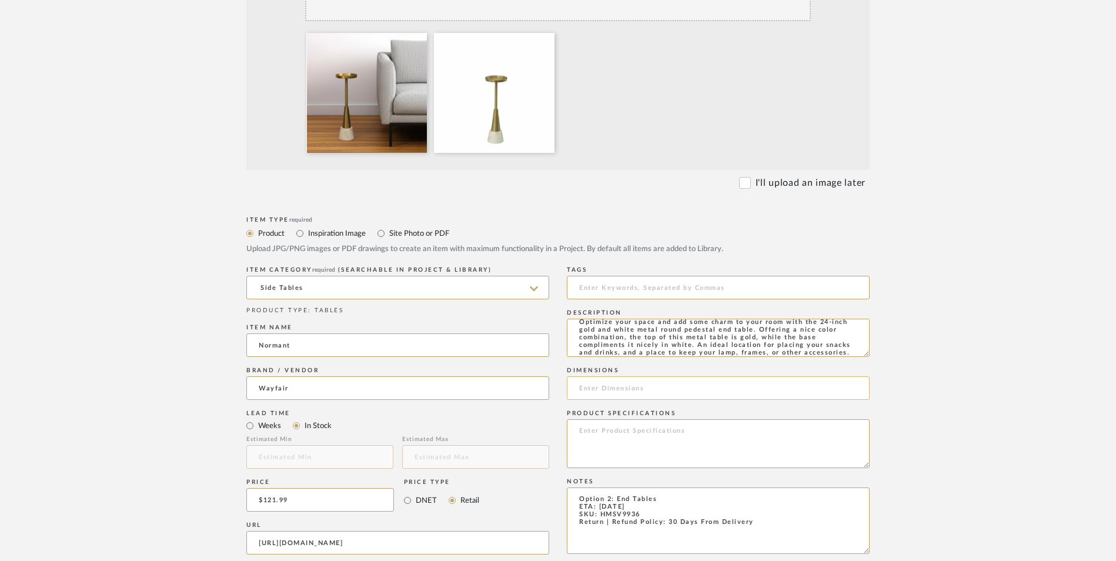 The image size is (1116, 561). What do you see at coordinates (318, 426) in the screenshot?
I see `label: In Stock` at bounding box center [318, 426].